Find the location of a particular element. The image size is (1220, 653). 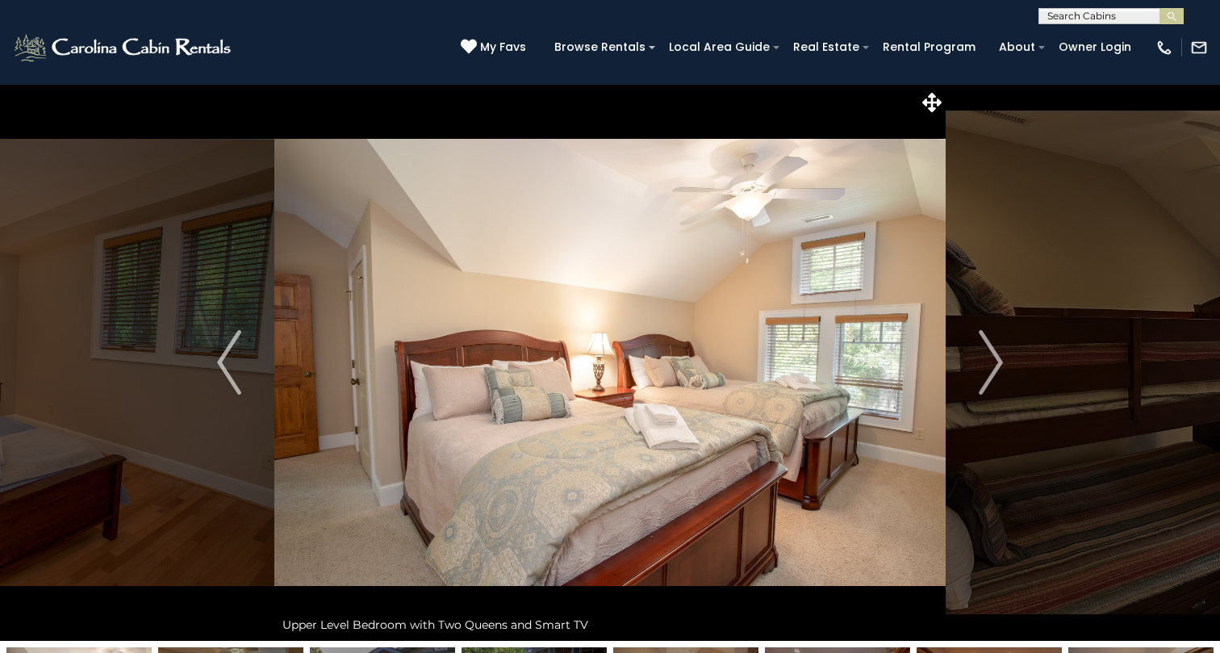

button: Previous is located at coordinates (229, 362).